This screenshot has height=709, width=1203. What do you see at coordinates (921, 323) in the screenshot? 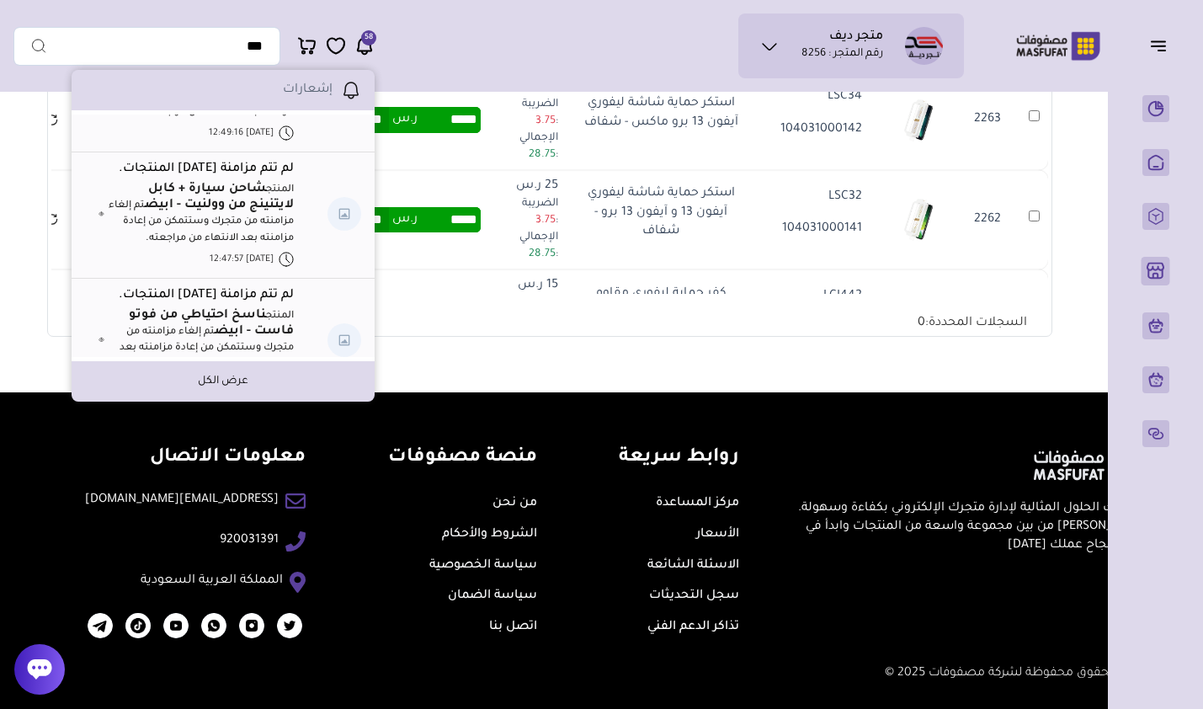
I see `span: 0` at bounding box center [921, 323].